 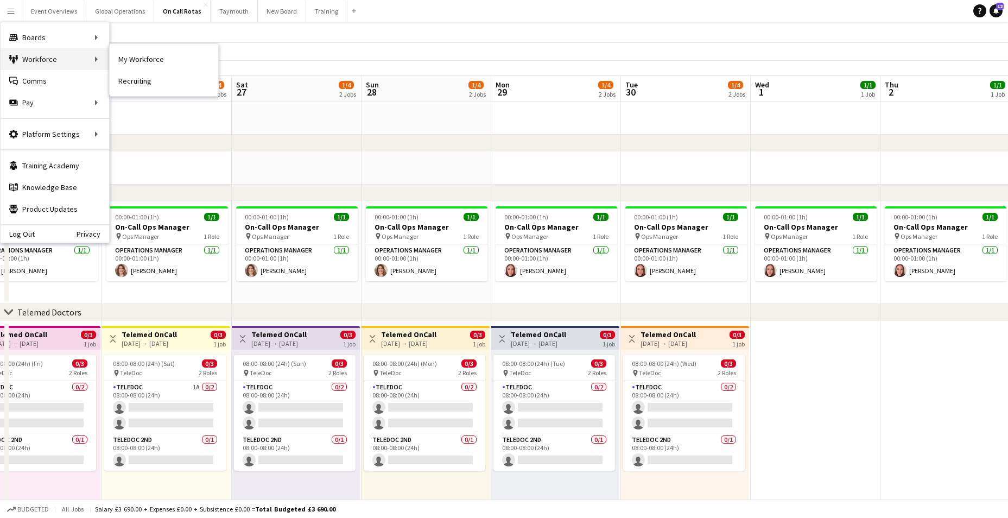 I want to click on div: Workforce, so click(x=55, y=59).